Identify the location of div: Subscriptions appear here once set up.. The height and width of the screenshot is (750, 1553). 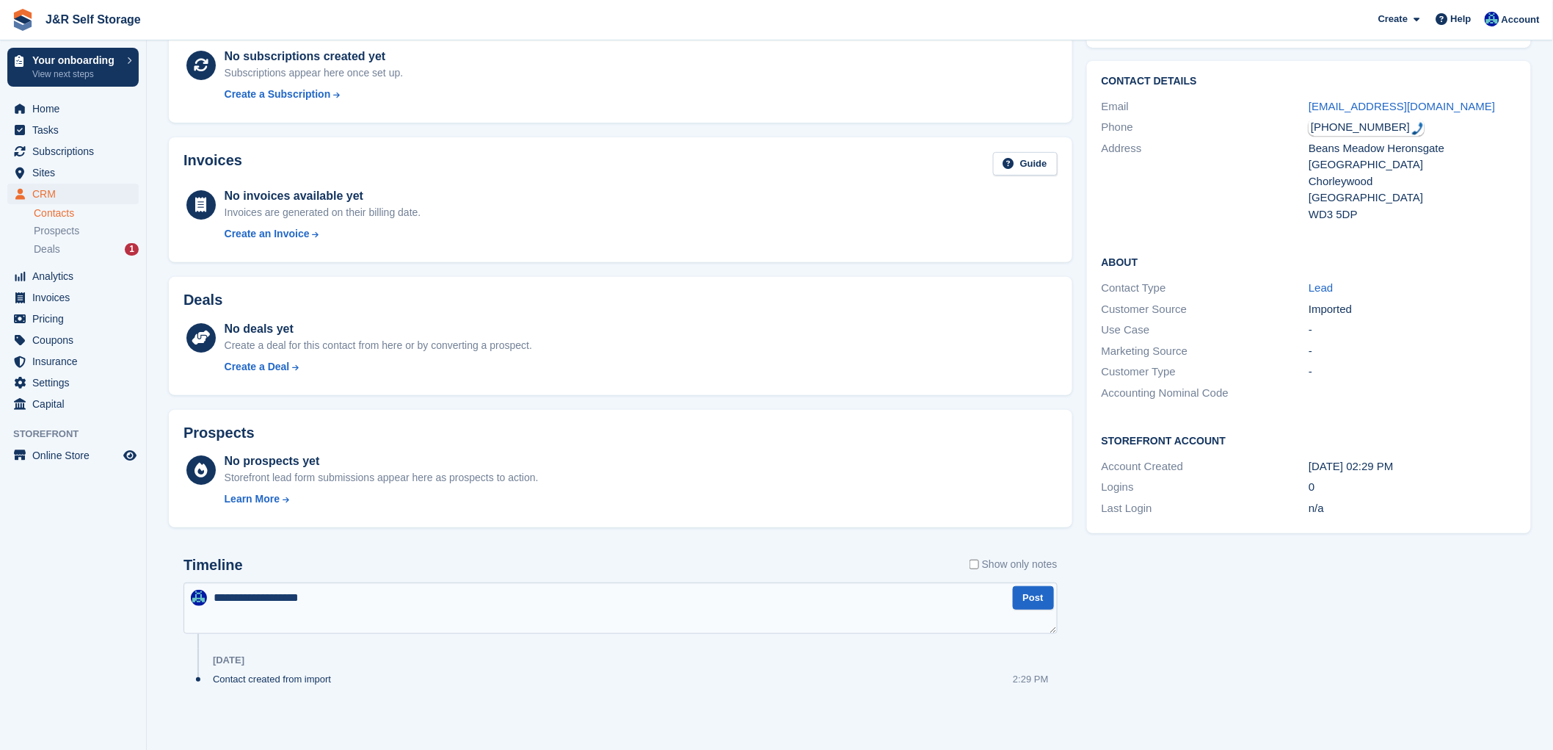
(314, 73).